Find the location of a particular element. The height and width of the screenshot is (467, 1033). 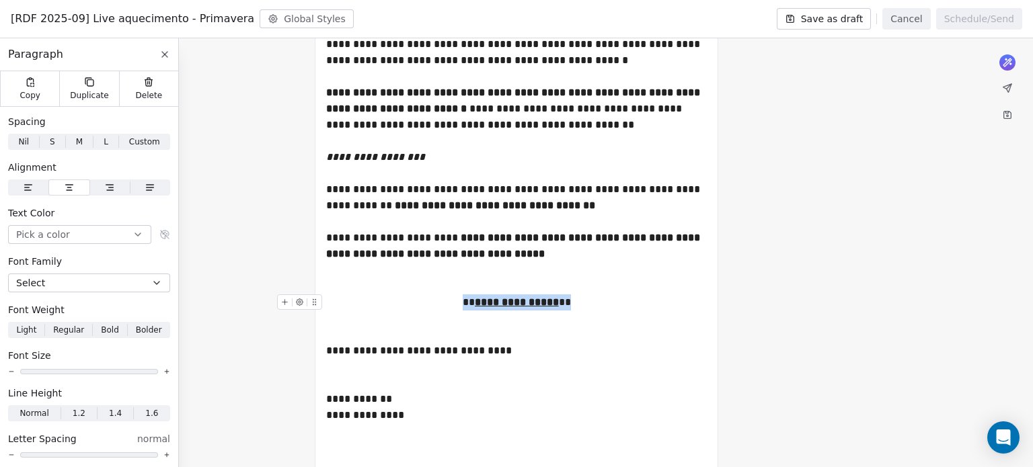

span: Font Family is located at coordinates (35, 262).